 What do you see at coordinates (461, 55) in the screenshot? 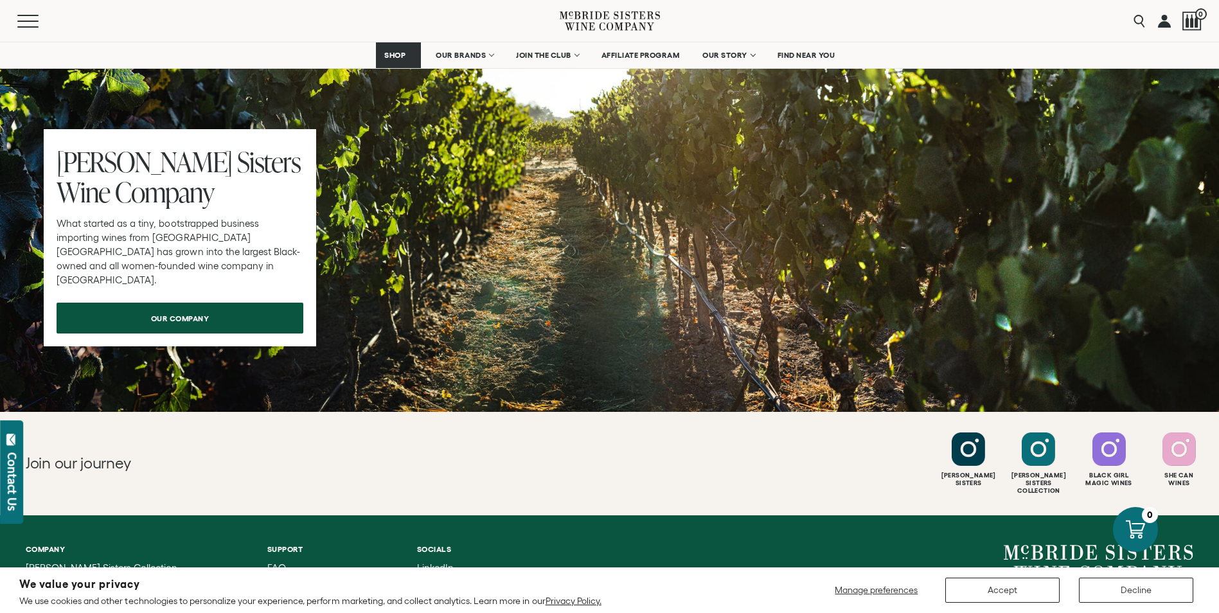
I see `span: OUR BRANDS` at bounding box center [461, 55].